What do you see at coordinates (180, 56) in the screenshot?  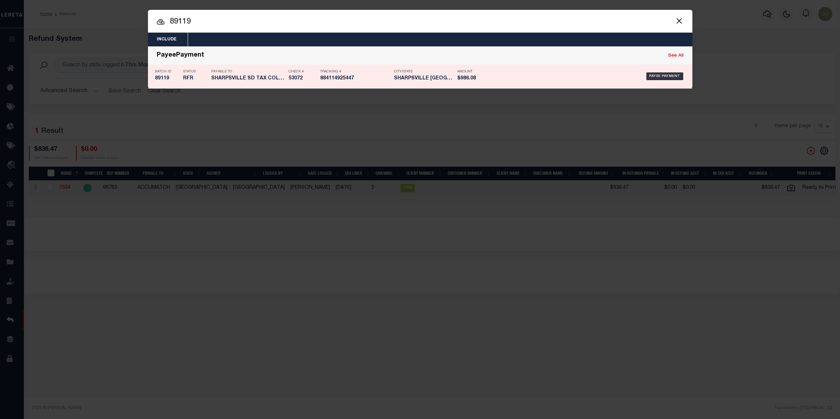 I see `div: PayeePayment` at bounding box center [180, 56].